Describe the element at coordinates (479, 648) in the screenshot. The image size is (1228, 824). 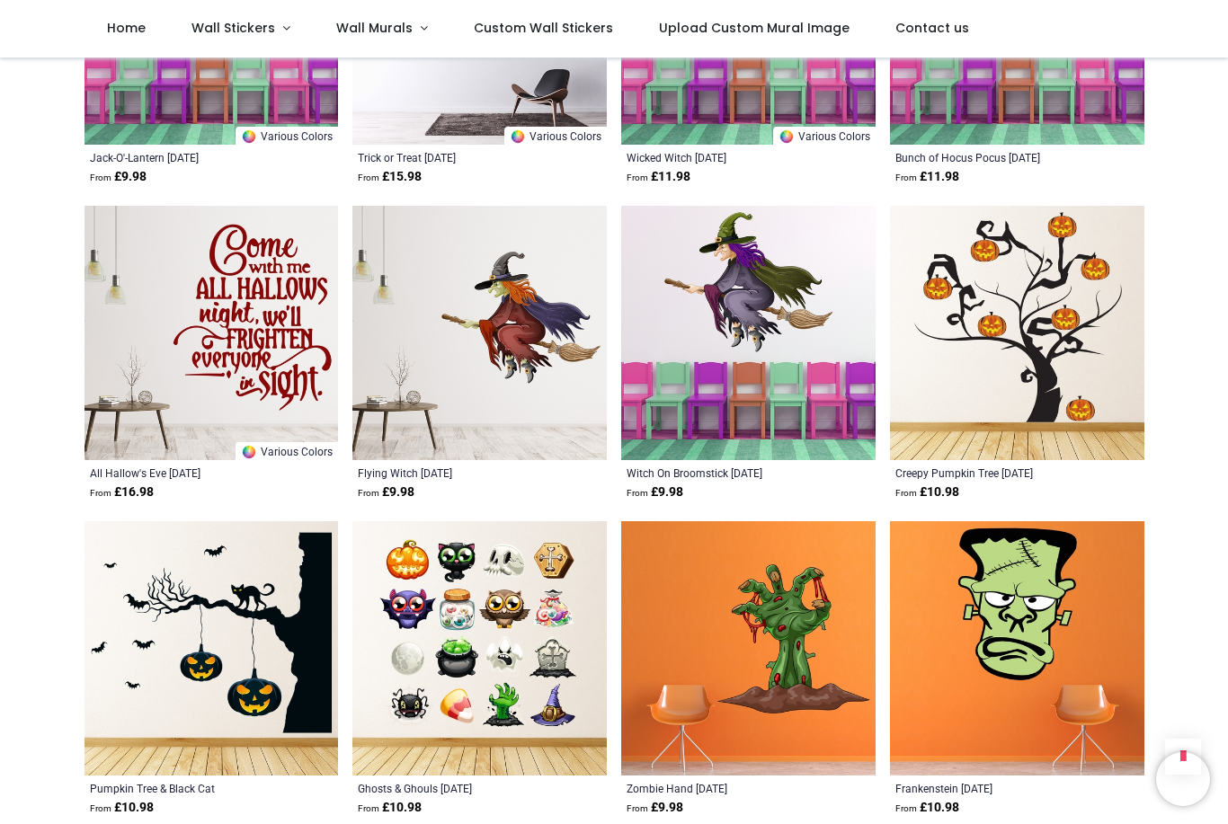
I see `img: Ghosts & Ghouls Halloween Wall Sticker` at that location.